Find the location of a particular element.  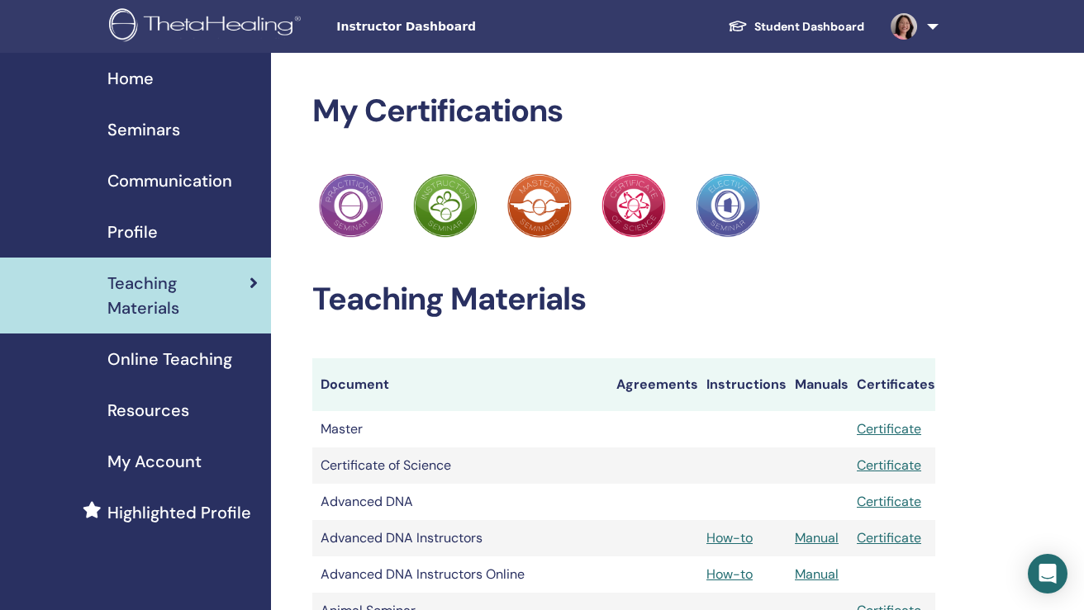

th: Instructions is located at coordinates (742, 385).